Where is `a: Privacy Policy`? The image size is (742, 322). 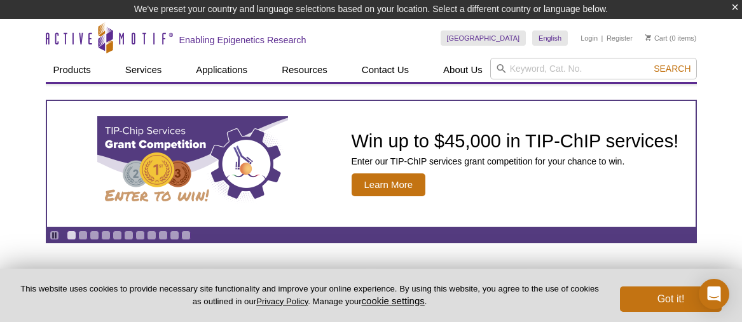 a: Privacy Policy is located at coordinates (282, 301).